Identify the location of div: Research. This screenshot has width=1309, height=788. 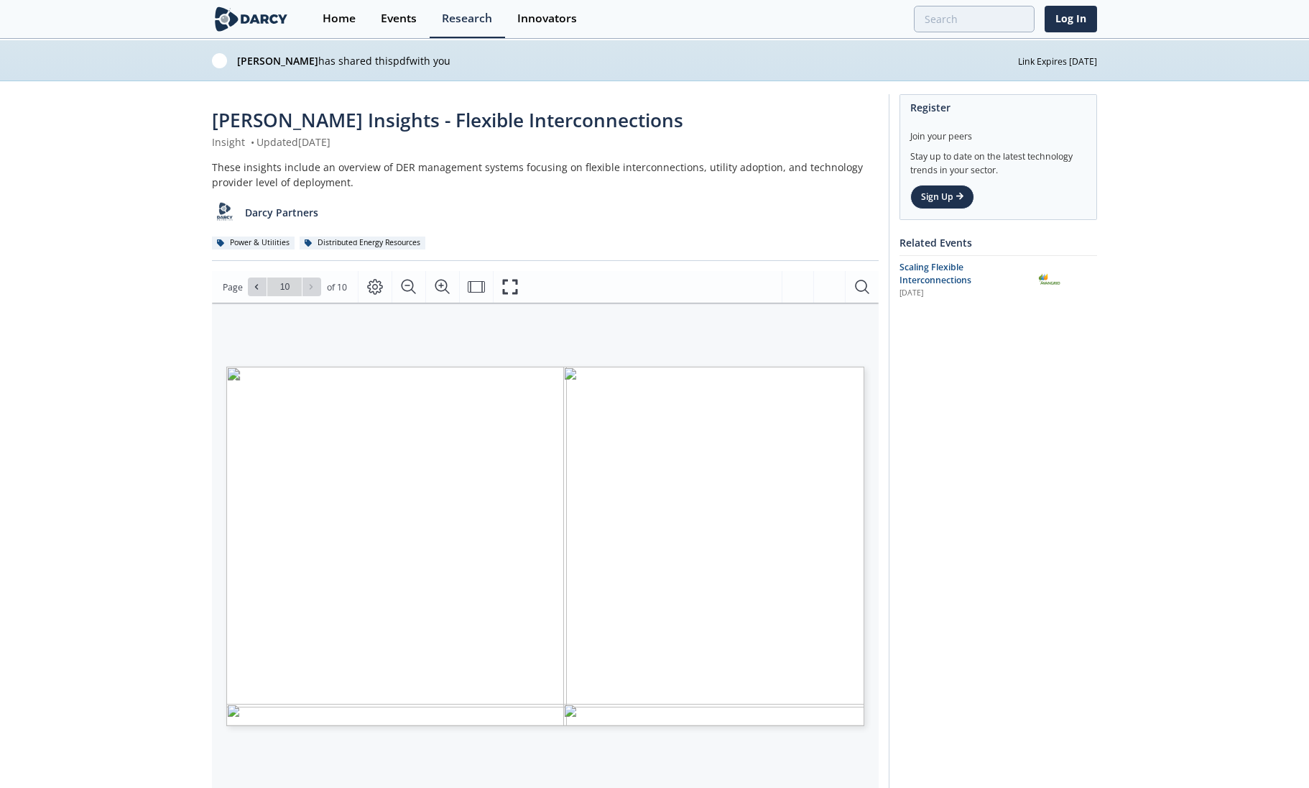
(467, 19).